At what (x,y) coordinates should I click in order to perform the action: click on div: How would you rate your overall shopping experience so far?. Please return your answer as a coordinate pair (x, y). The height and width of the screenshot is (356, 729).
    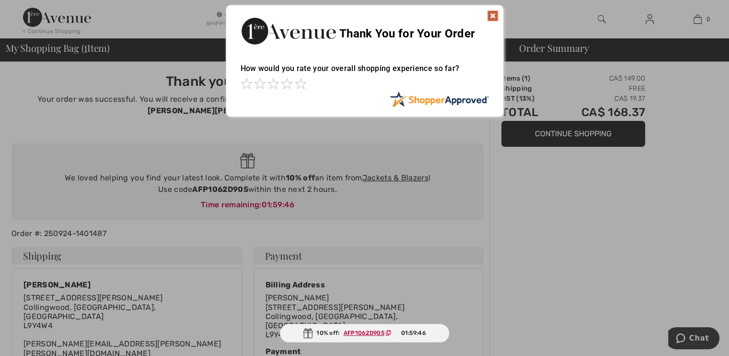
    Looking at the image, I should click on (365, 72).